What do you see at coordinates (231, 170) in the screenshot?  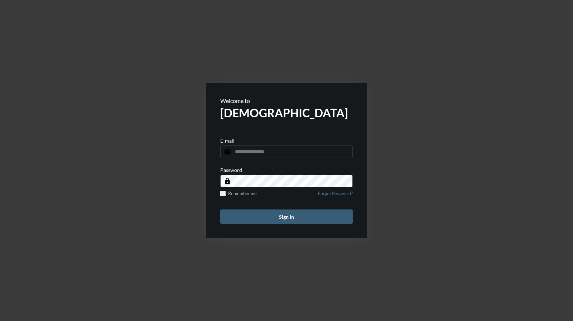 I see `p: Password` at bounding box center [231, 170].